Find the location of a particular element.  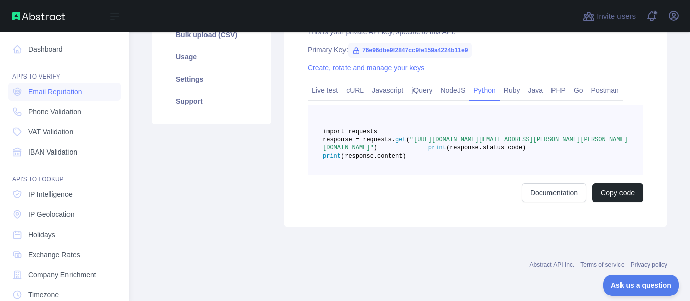

a: Bulk upload (CSV) is located at coordinates (211, 35).